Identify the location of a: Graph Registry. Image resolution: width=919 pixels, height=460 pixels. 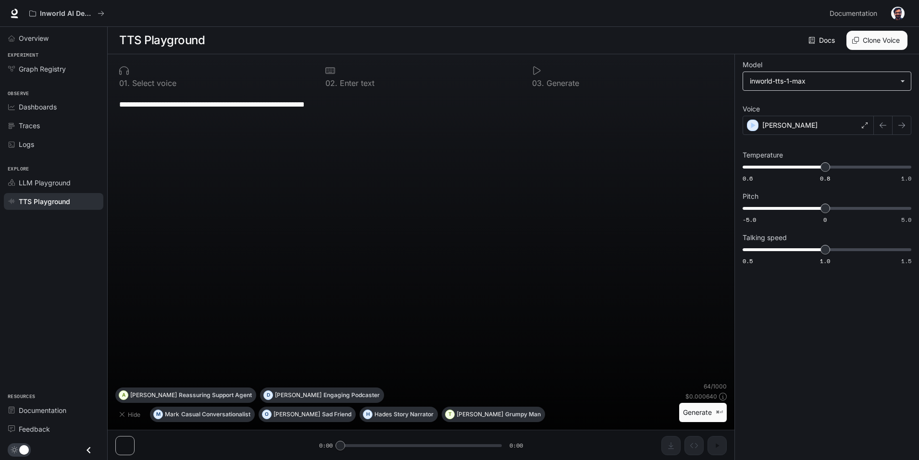
(53, 69).